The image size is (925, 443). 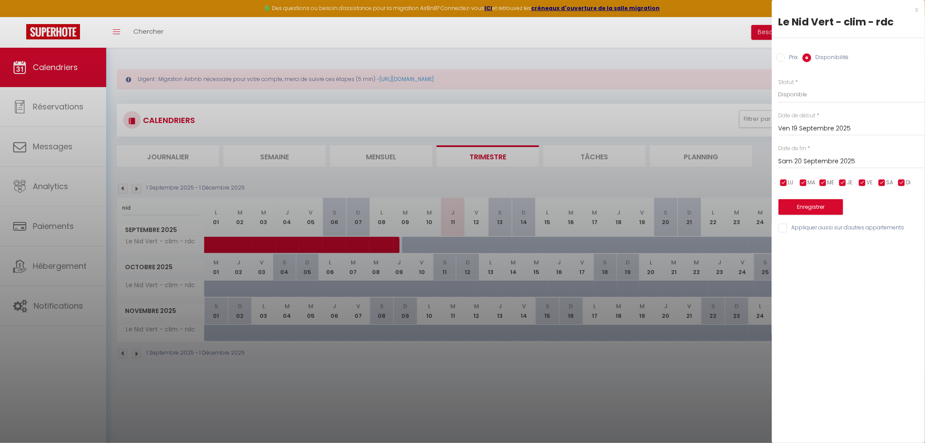 I want to click on button: Ouvrir le widget de chat LiveChat, so click(x=20, y=17).